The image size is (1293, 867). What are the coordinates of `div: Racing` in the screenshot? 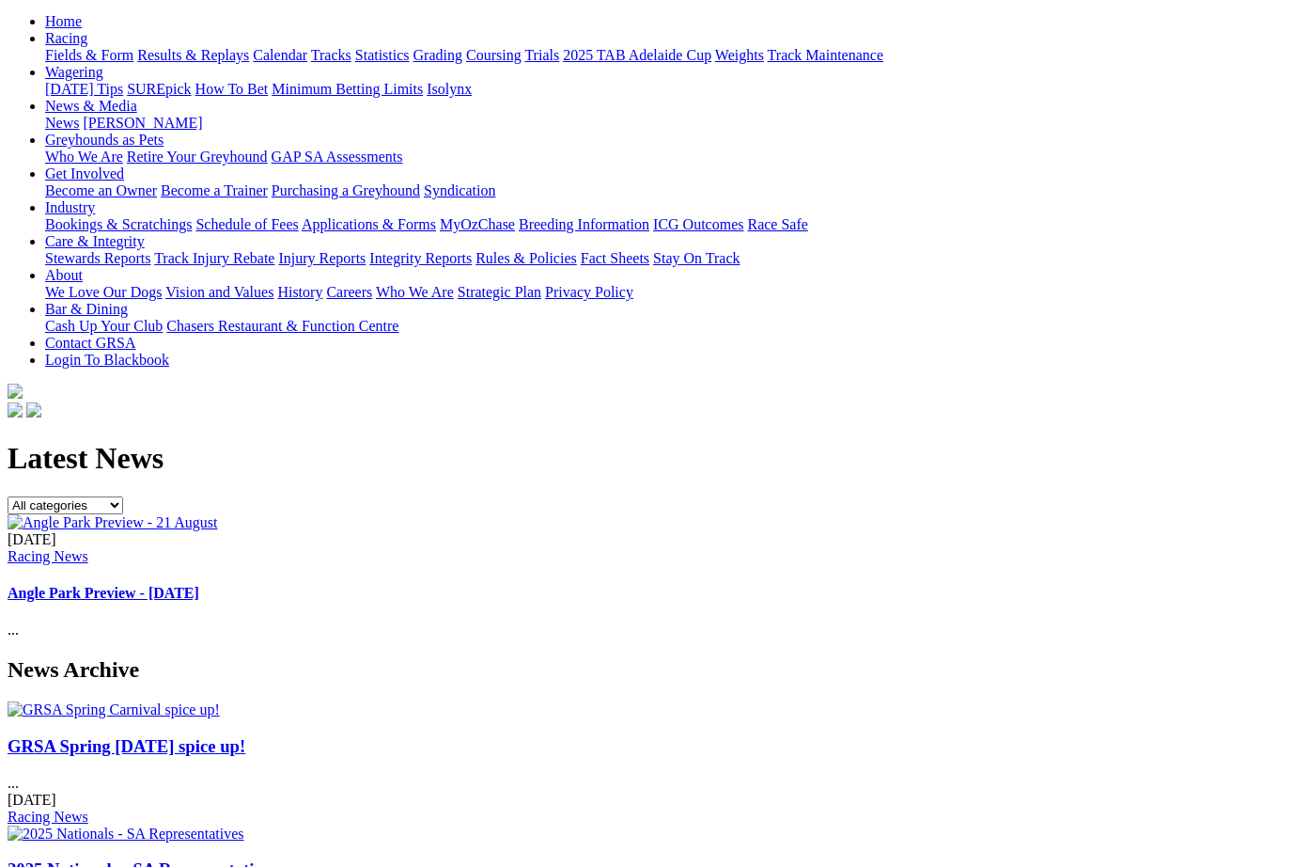 It's located at (665, 55).